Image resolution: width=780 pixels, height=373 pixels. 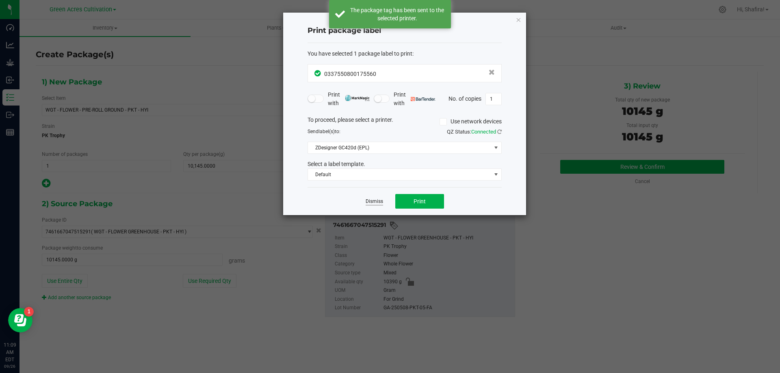 What do you see at coordinates (360, 54) in the screenshot?
I see `span: You have selected 1 package label to print` at bounding box center [360, 54].